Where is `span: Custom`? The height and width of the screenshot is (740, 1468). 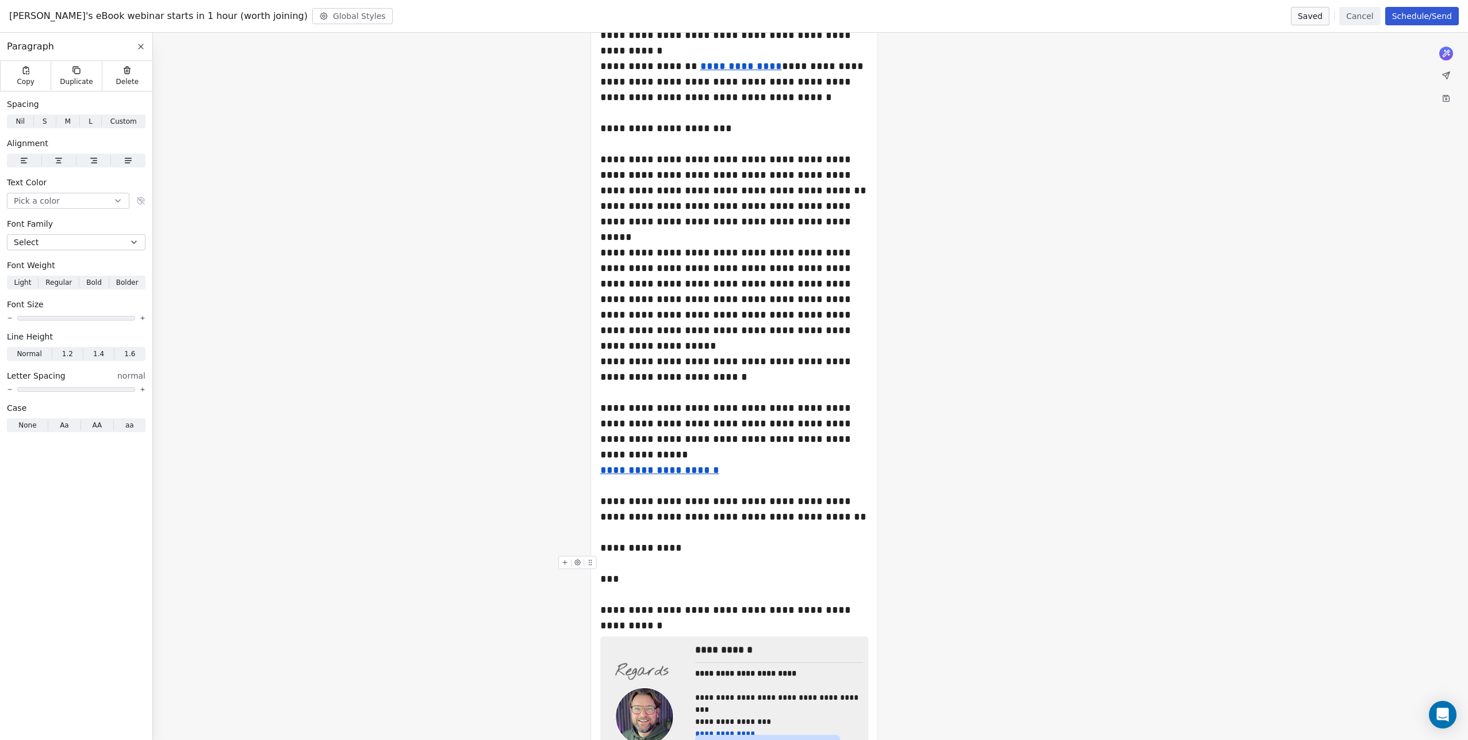 span: Custom is located at coordinates (124, 121).